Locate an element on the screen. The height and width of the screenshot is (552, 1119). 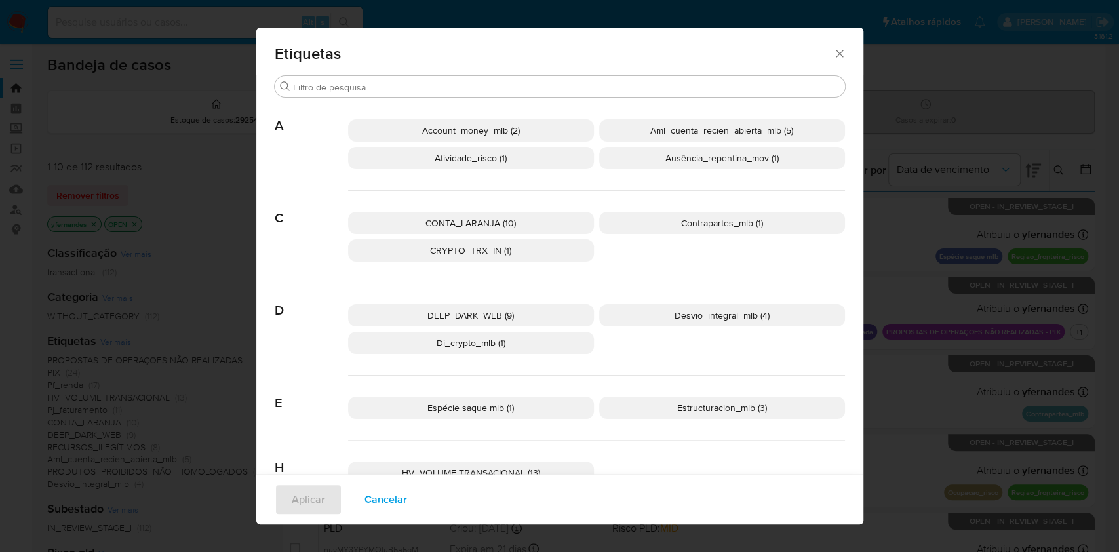
div: Espécie saque mlb (1) is located at coordinates (471, 408).